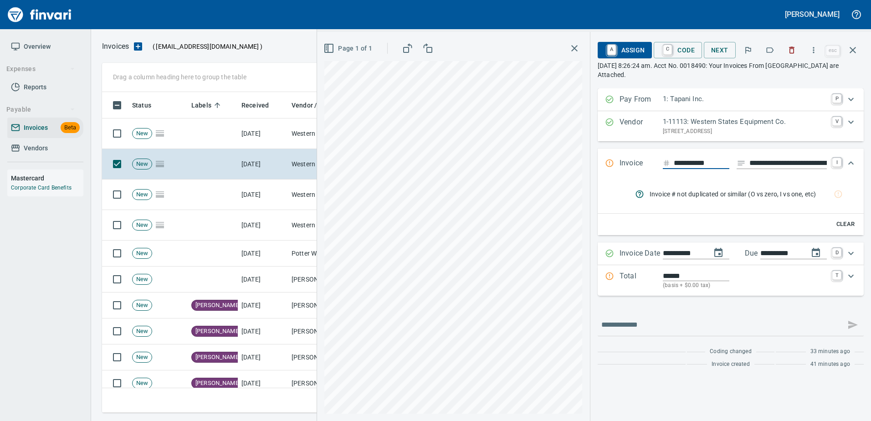 The image size is (871, 421). Describe the element at coordinates (47, 178) in the screenshot. I see `h6: Mastercard` at that location.